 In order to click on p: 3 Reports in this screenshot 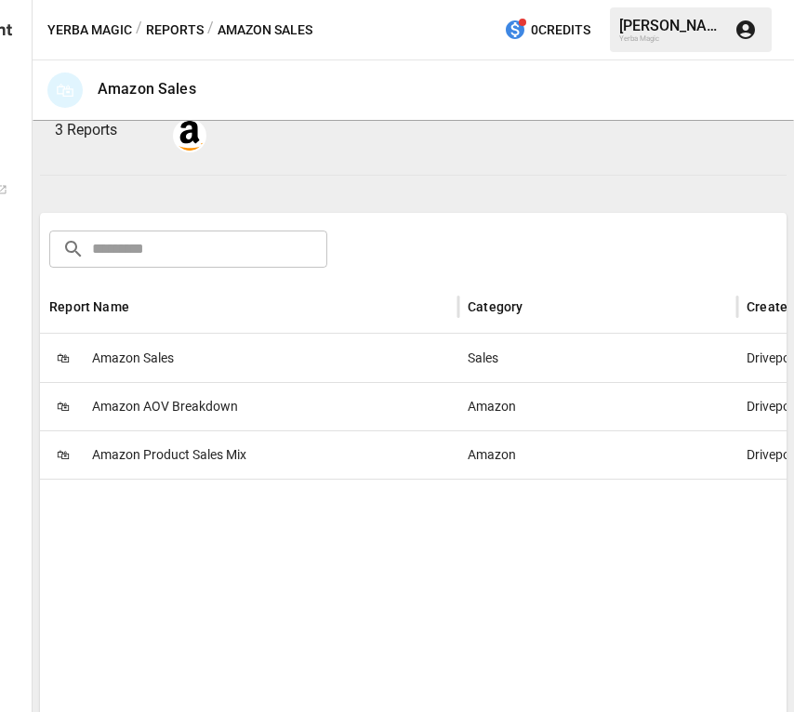, I will do `click(106, 130)`.